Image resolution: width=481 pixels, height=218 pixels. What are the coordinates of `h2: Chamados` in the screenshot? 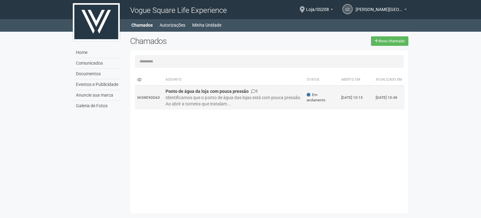 It's located at (185, 41).